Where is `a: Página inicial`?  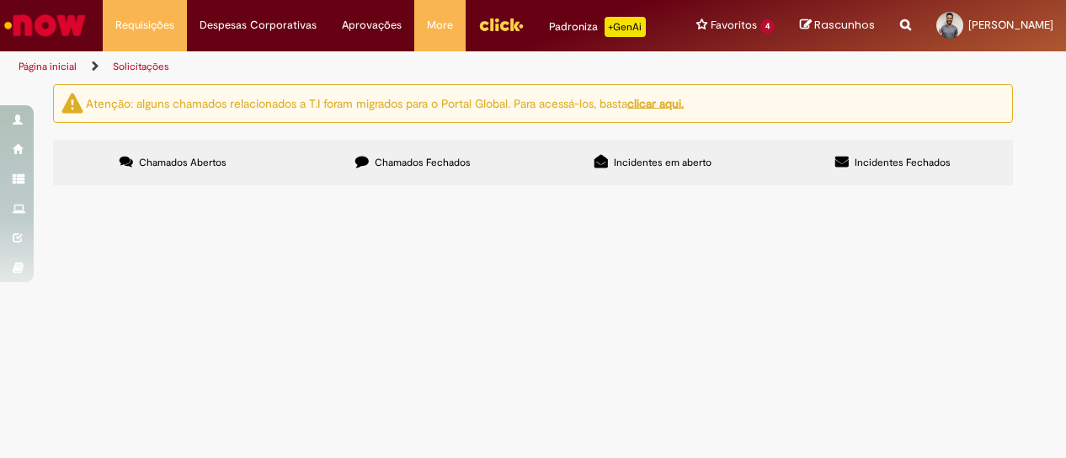
a: Página inicial is located at coordinates (47, 67).